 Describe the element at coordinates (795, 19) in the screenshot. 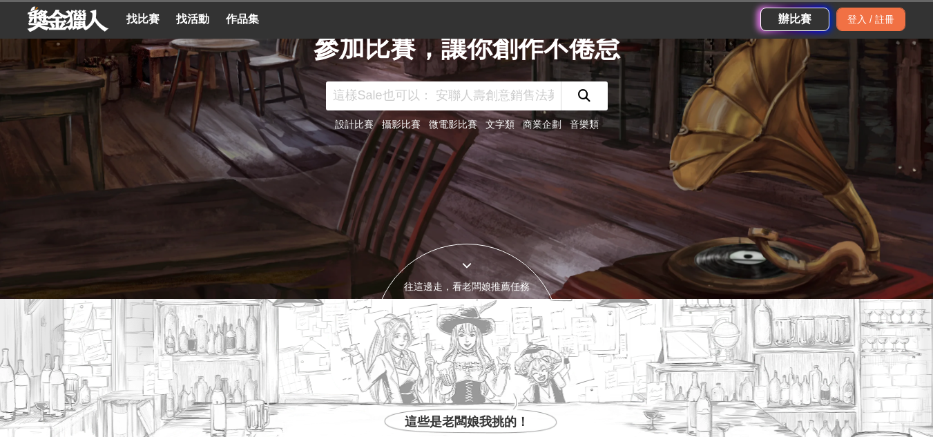

I see `a: 辦比賽` at that location.